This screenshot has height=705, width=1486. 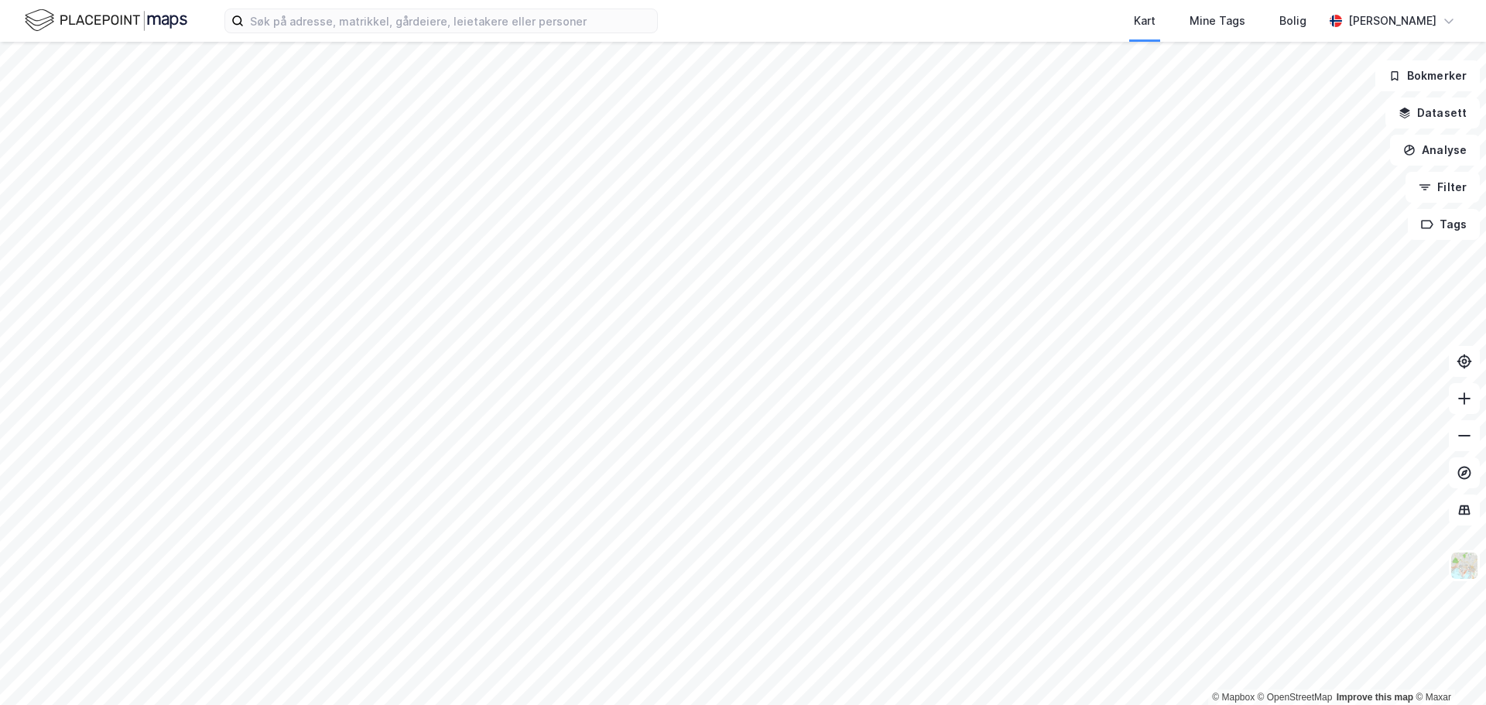 I want to click on a: OpenStreetMap, so click(x=1295, y=697).